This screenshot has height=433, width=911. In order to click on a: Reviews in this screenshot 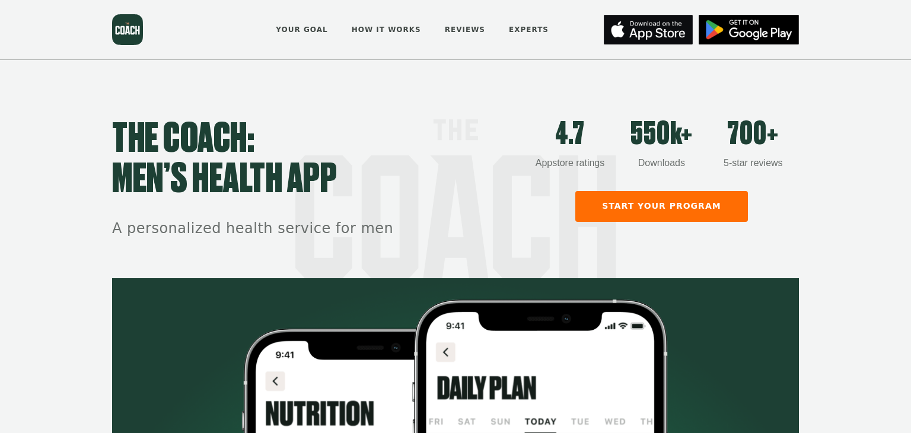, I will do `click(465, 30)`.